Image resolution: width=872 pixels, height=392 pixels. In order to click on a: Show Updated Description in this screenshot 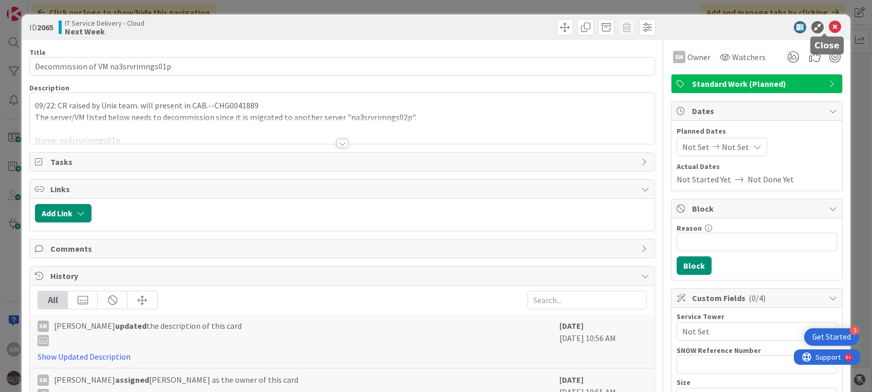, I will do `click(84, 357)`.